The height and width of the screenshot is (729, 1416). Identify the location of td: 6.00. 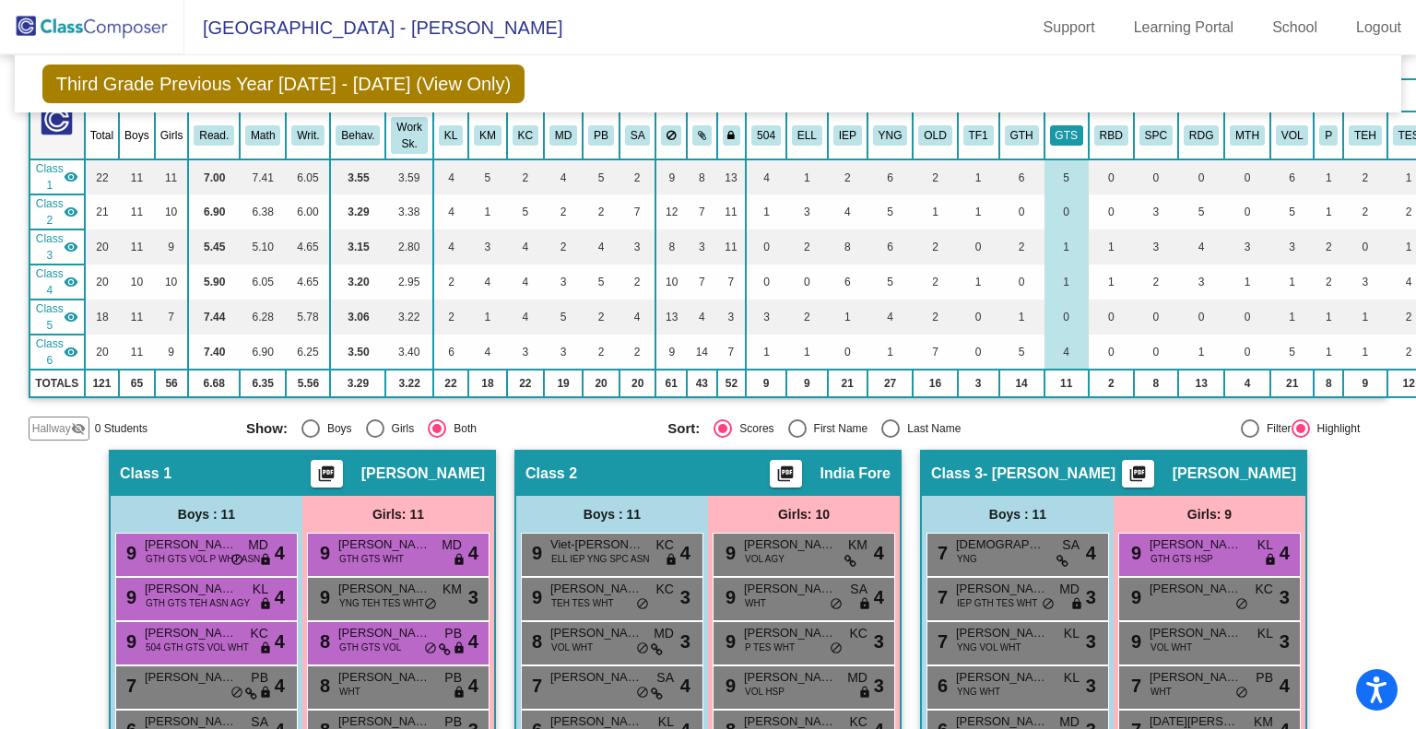
(308, 212).